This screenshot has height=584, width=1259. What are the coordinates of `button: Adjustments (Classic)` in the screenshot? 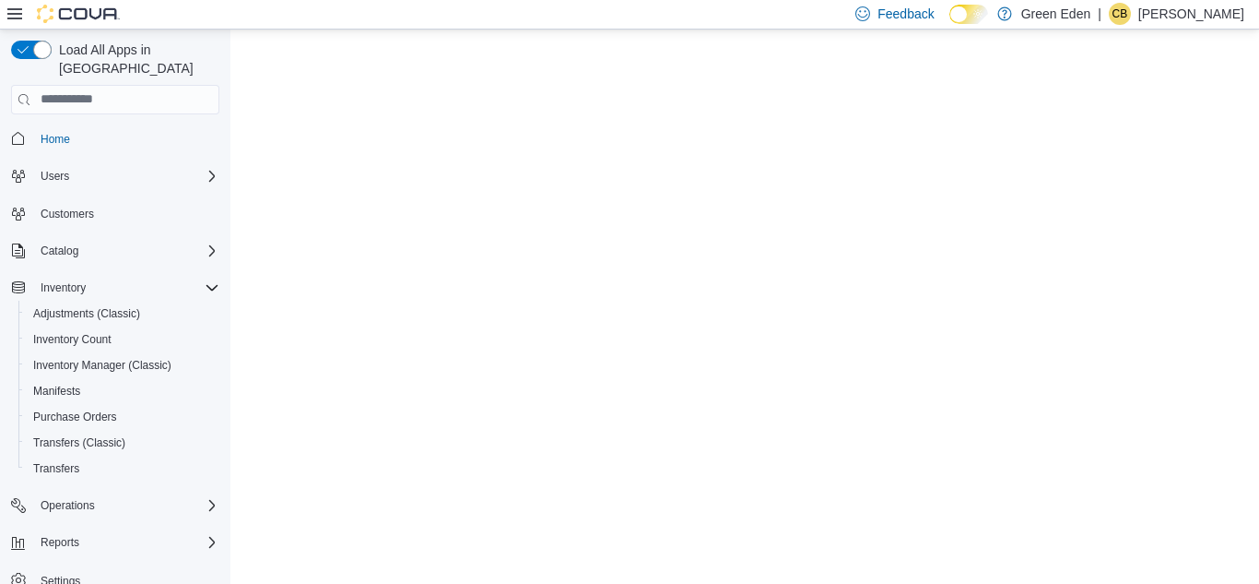 It's located at (123, 313).